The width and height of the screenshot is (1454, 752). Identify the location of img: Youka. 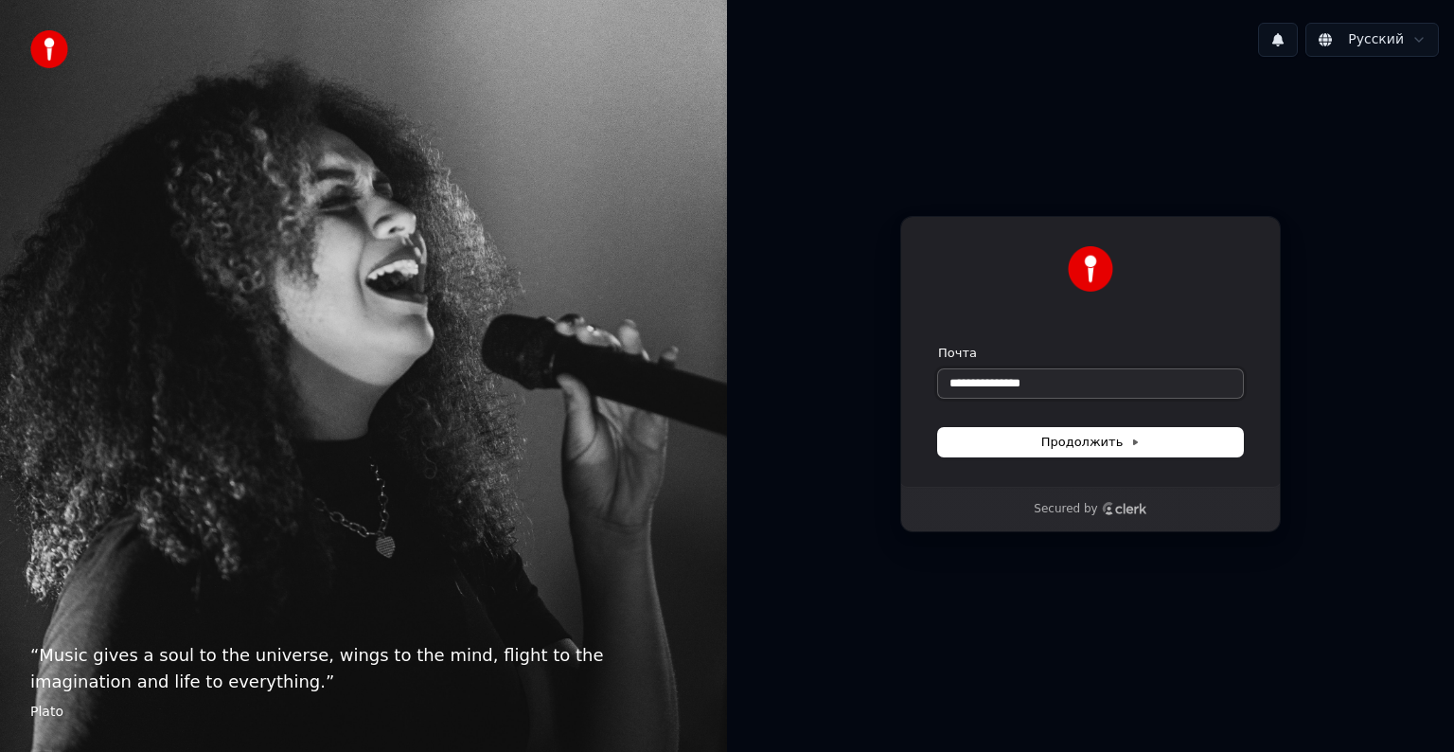
(1091, 269).